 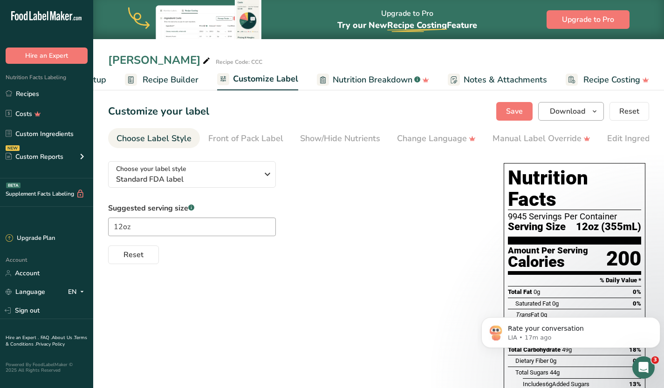 I want to click on a: Nutrition Breakdown, so click(x=373, y=80).